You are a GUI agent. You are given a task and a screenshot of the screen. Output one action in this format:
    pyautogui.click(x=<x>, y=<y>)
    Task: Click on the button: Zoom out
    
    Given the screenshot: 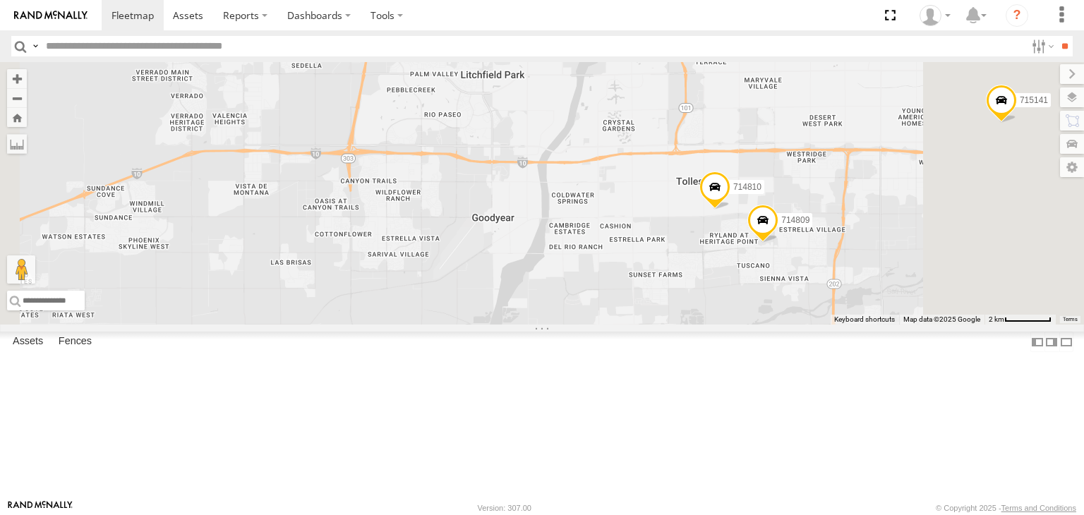 What is the action you would take?
    pyautogui.click(x=17, y=98)
    